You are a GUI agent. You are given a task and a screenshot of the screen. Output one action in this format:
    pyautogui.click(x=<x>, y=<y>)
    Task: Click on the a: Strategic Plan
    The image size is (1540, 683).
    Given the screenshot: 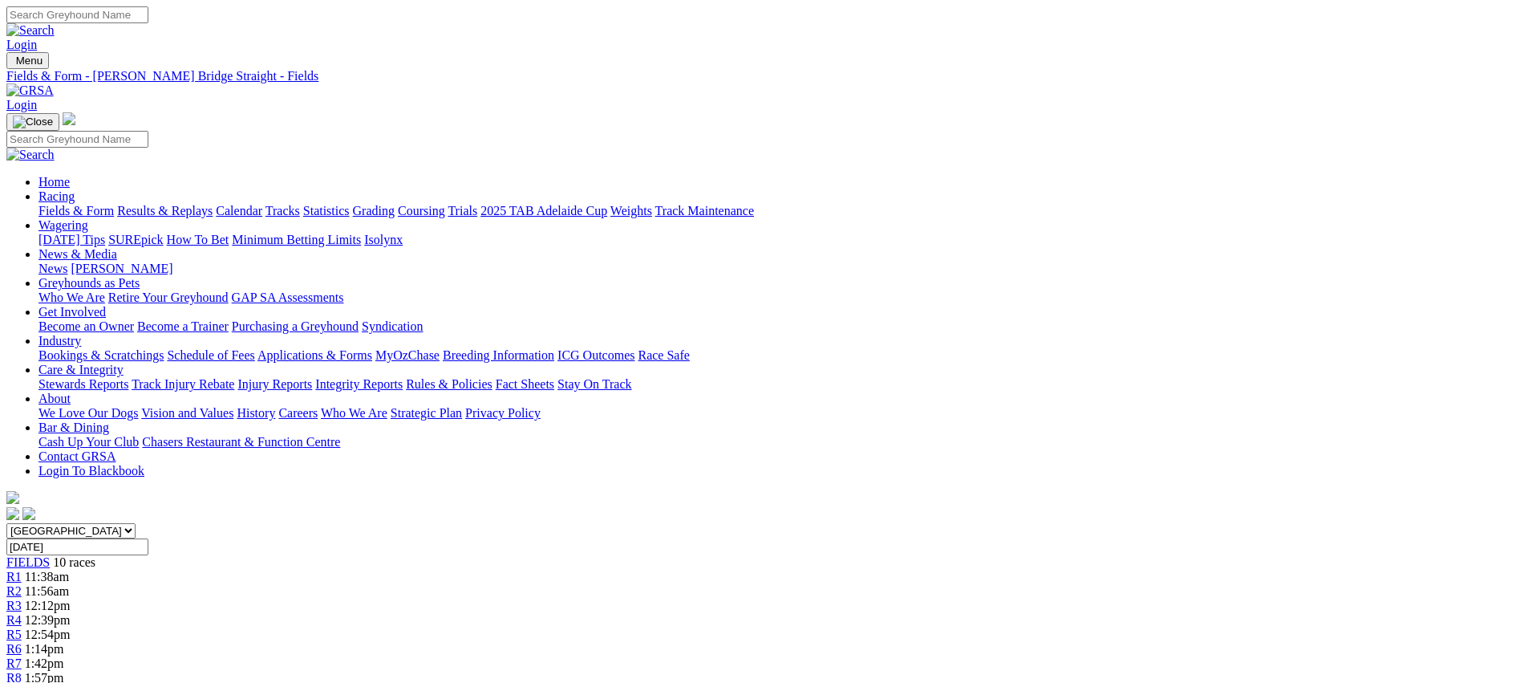 What is the action you would take?
    pyautogui.click(x=426, y=412)
    